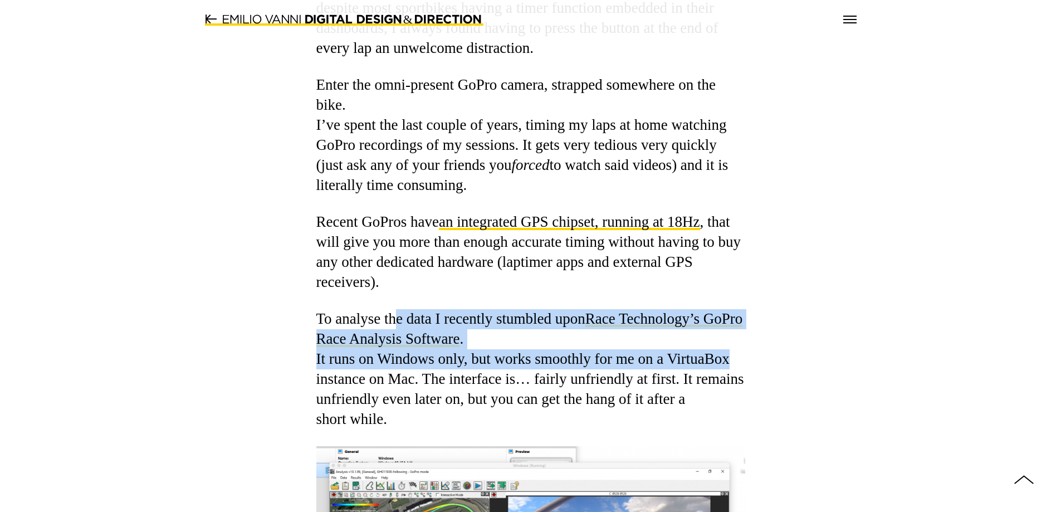 This screenshot has width=1061, height=512. Describe the element at coordinates (531, 369) in the screenshot. I see `p: To analyse the data I recent­ly stum­bled upon . It runs on Win­dows only, but works smooth­ly fo...` at that location.